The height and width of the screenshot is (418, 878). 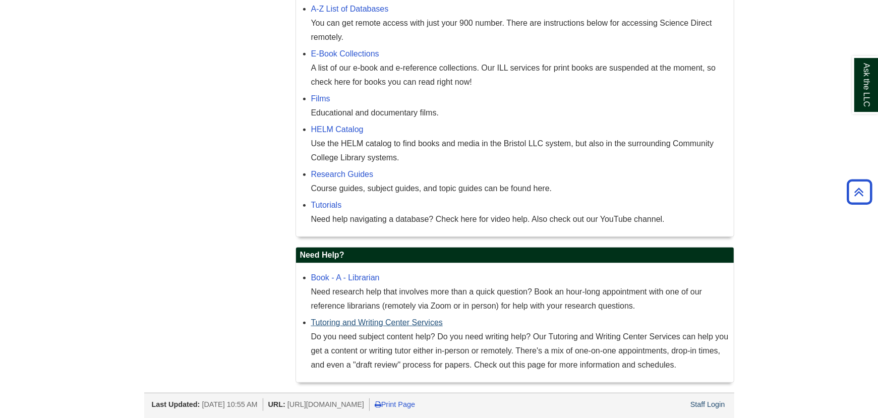 What do you see at coordinates (321, 98) in the screenshot?
I see `a: Films` at bounding box center [321, 98].